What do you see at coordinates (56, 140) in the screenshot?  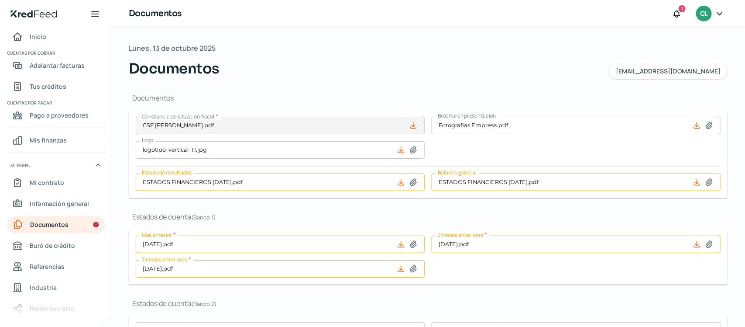 I see `a: Mis finanzas` at bounding box center [56, 140].